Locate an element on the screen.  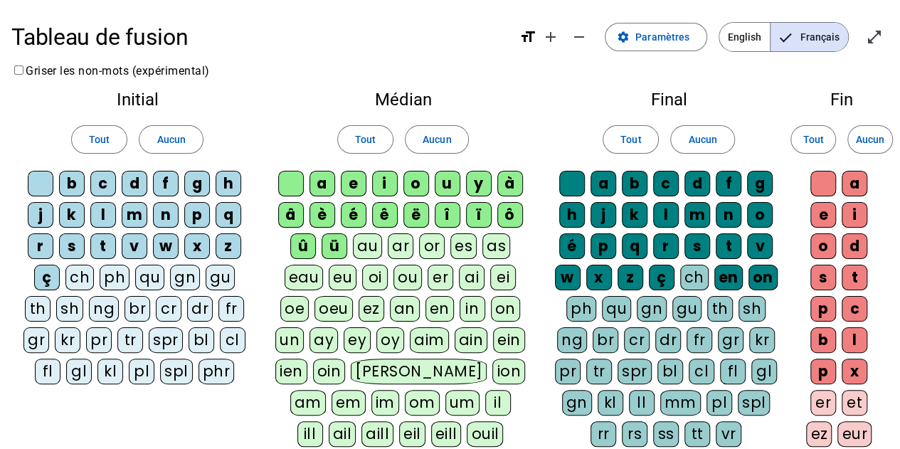
div: kr is located at coordinates (68, 340).